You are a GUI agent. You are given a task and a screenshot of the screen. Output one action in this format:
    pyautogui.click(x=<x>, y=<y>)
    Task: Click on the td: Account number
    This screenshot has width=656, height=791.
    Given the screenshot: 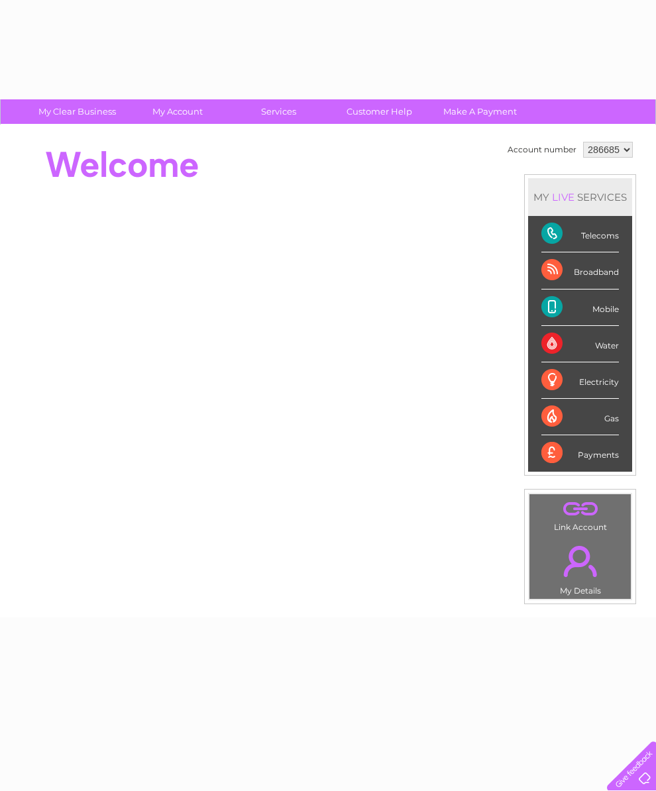 What is the action you would take?
    pyautogui.click(x=542, y=150)
    